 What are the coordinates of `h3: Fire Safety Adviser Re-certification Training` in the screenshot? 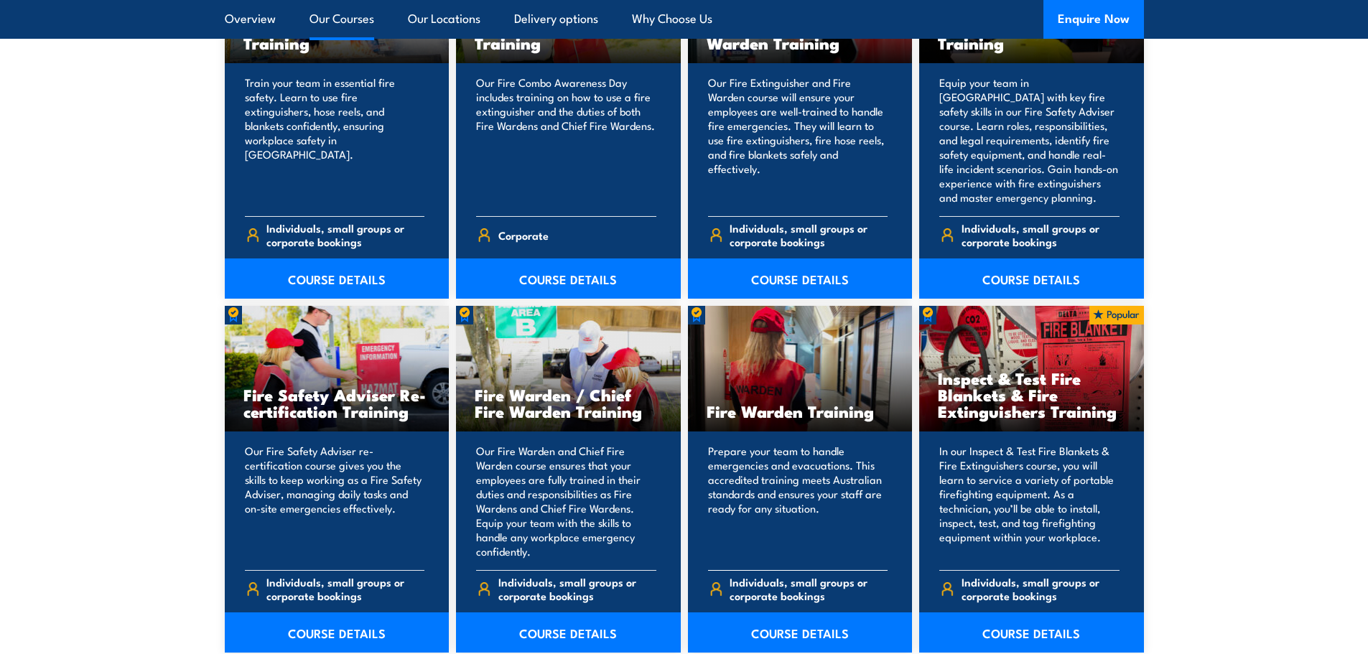 It's located at (337, 403).